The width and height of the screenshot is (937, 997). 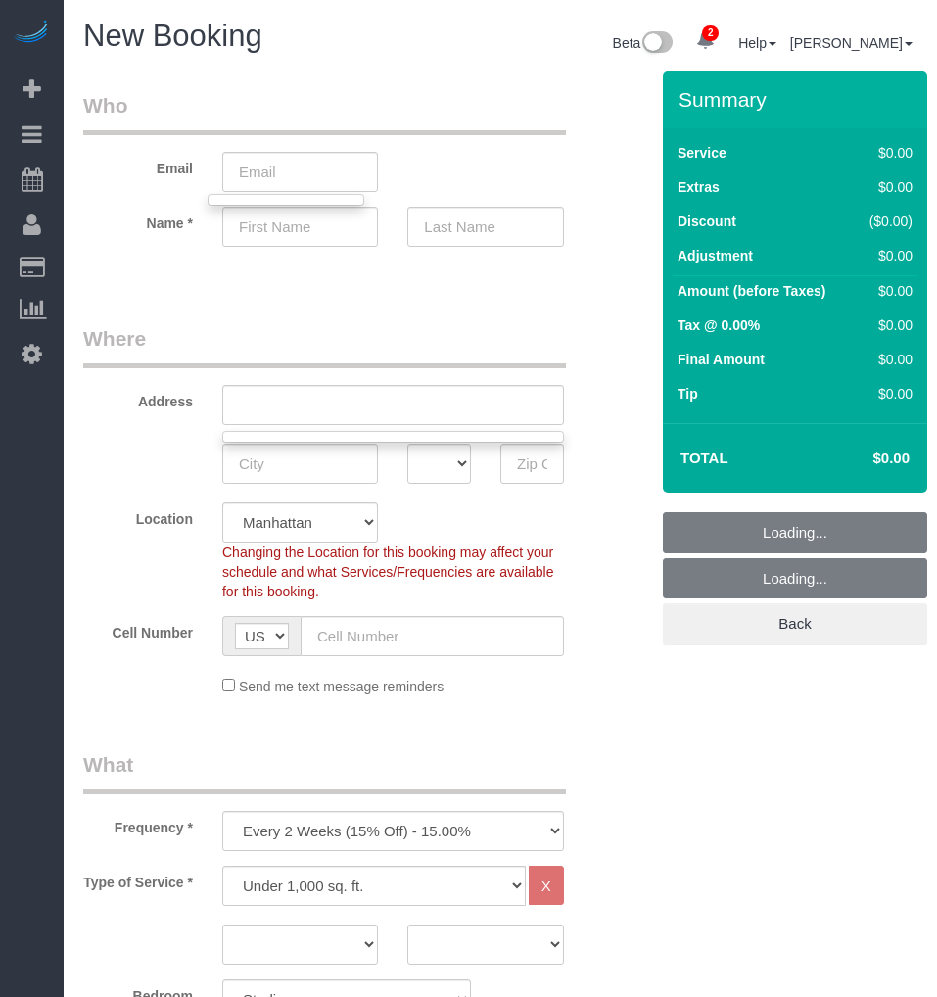 What do you see at coordinates (862, 458) in the screenshot?
I see `h4: $0.00` at bounding box center [862, 458].